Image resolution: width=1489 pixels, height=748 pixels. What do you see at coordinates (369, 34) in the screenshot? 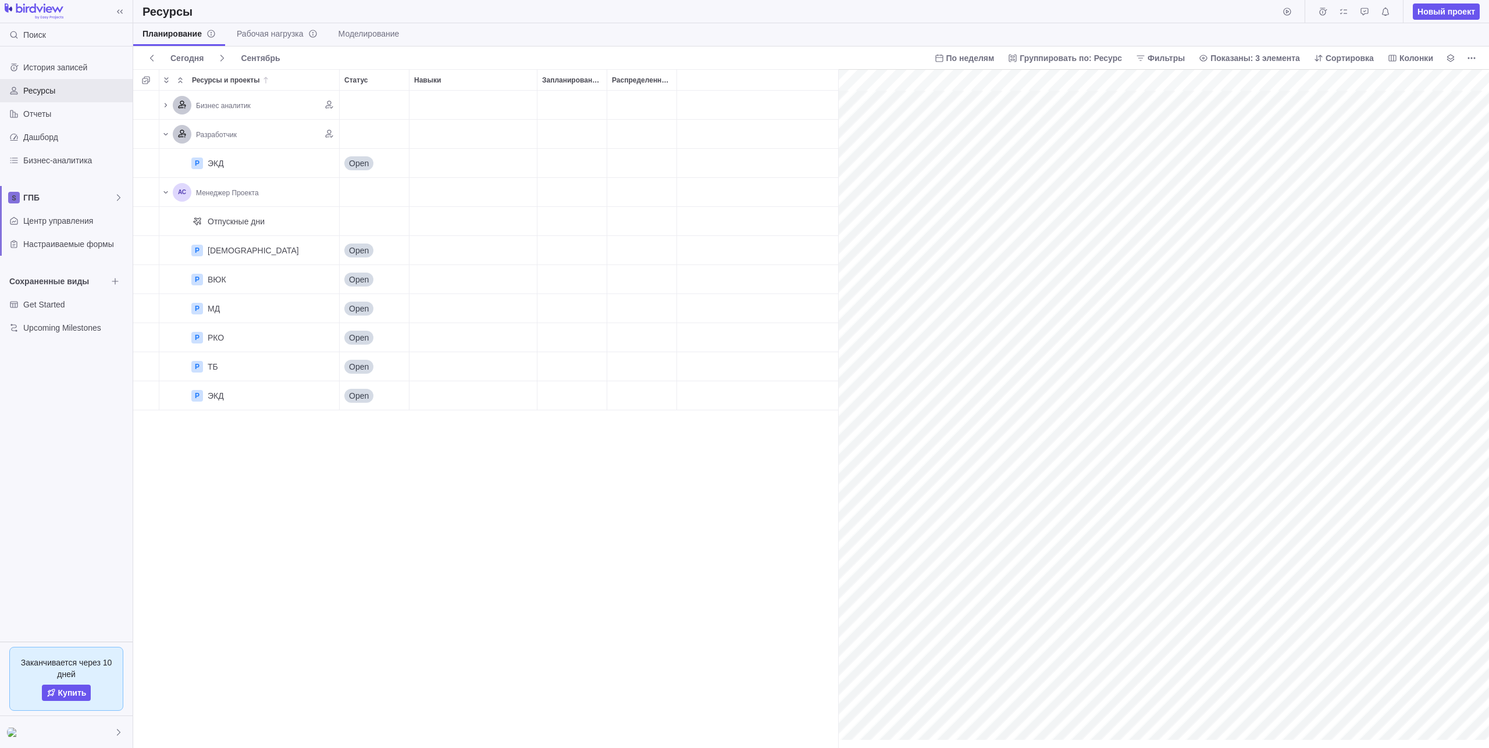
I see `span: Моделирование` at bounding box center [369, 34].